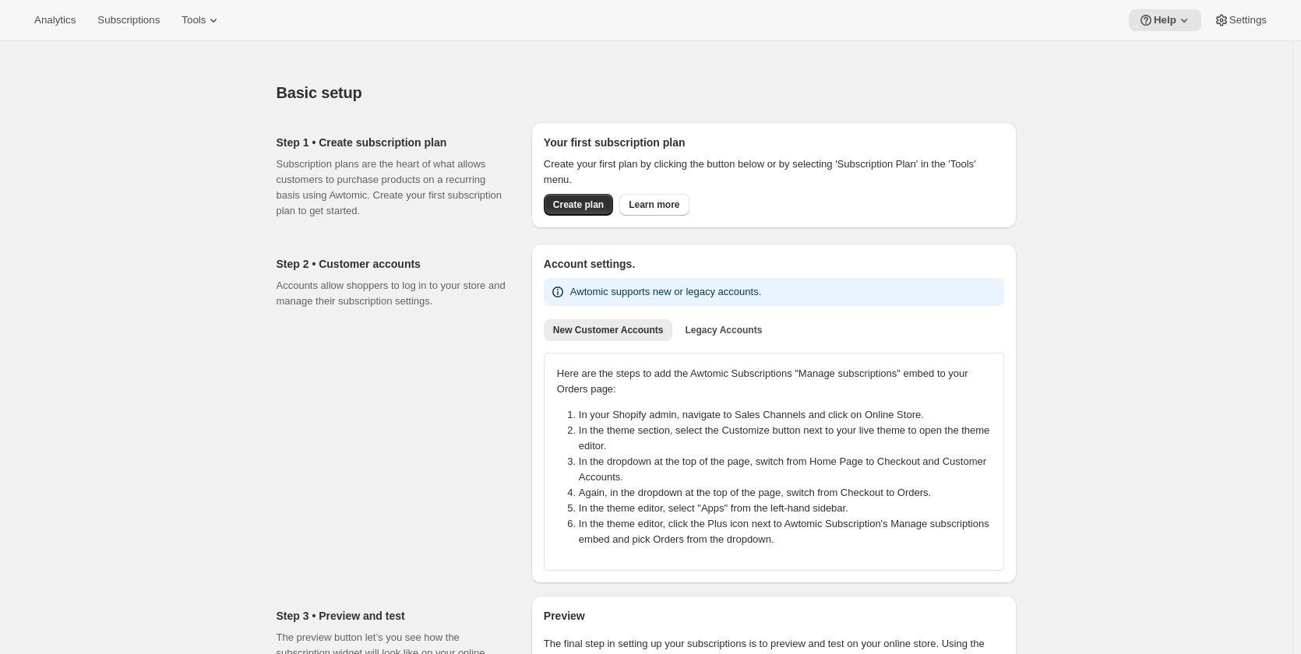 This screenshot has width=1301, height=654. What do you see at coordinates (1248, 20) in the screenshot?
I see `span: Settings` at bounding box center [1248, 20].